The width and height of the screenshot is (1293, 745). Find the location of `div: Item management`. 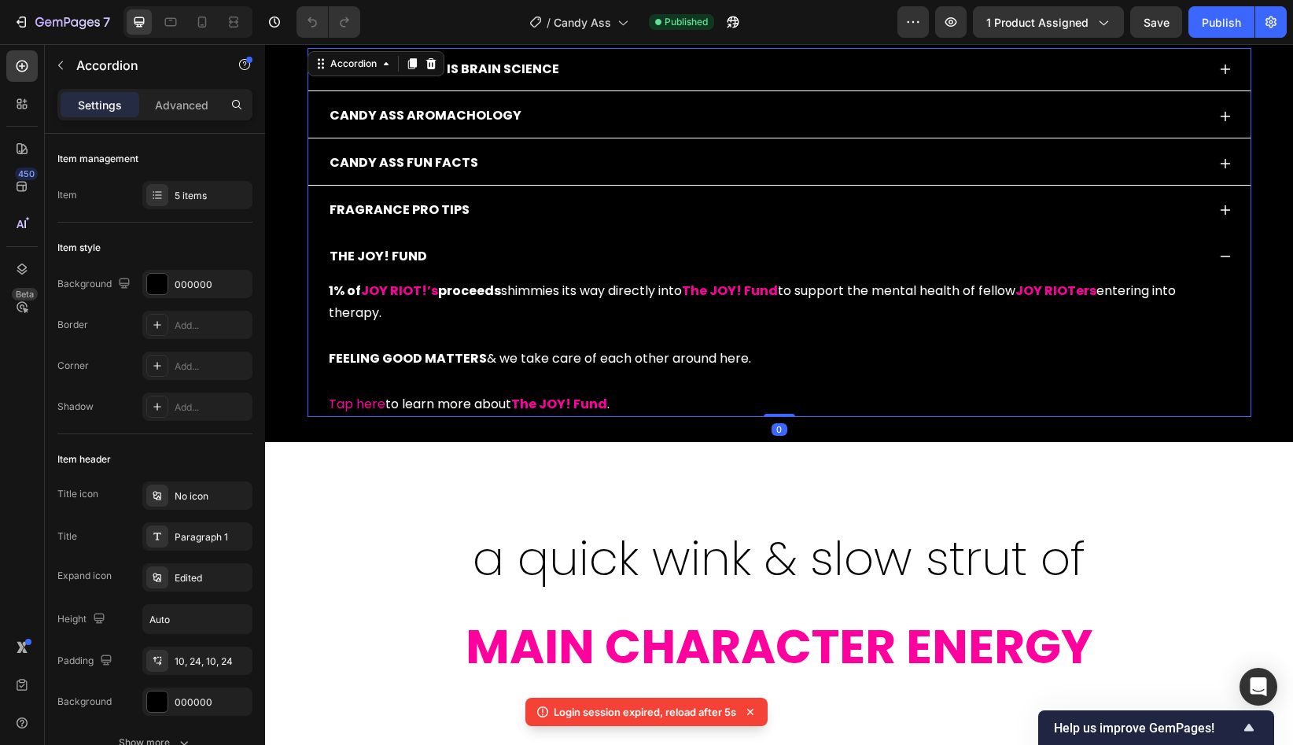

div: Item management is located at coordinates (98, 159).